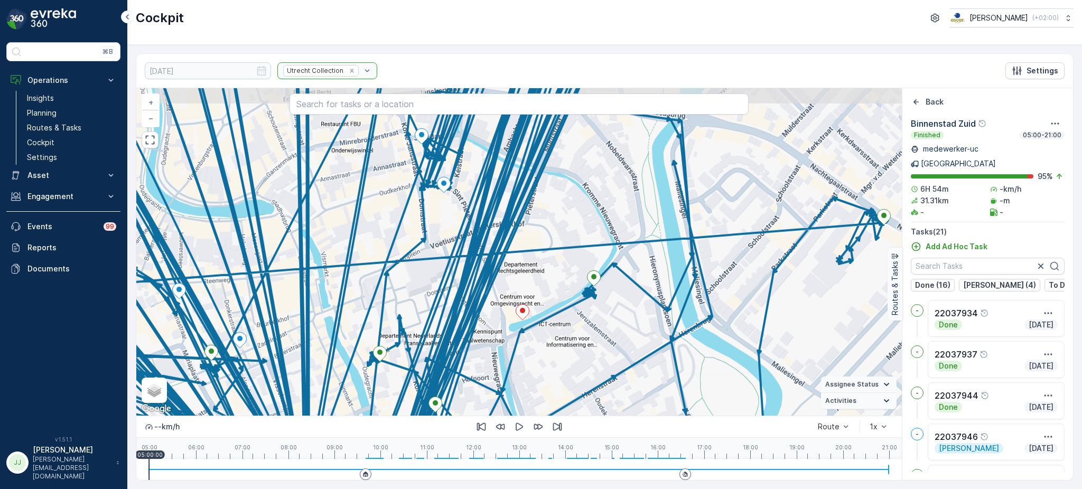 The width and height of the screenshot is (1082, 489). I want to click on a: Layers, so click(154, 390).